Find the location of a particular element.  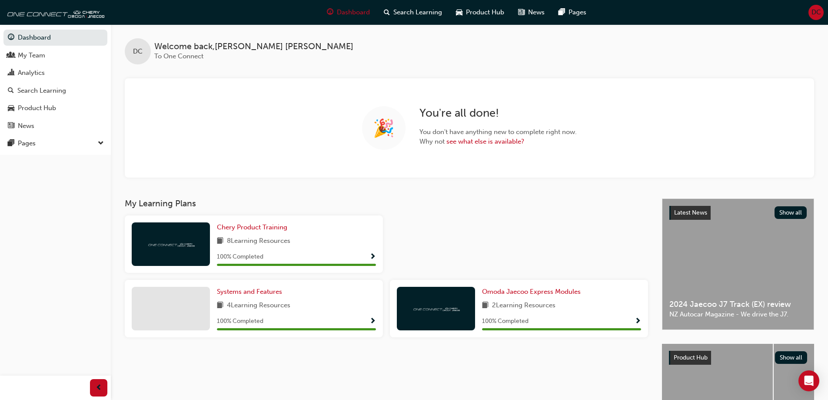

div: My Team is located at coordinates (31, 55).